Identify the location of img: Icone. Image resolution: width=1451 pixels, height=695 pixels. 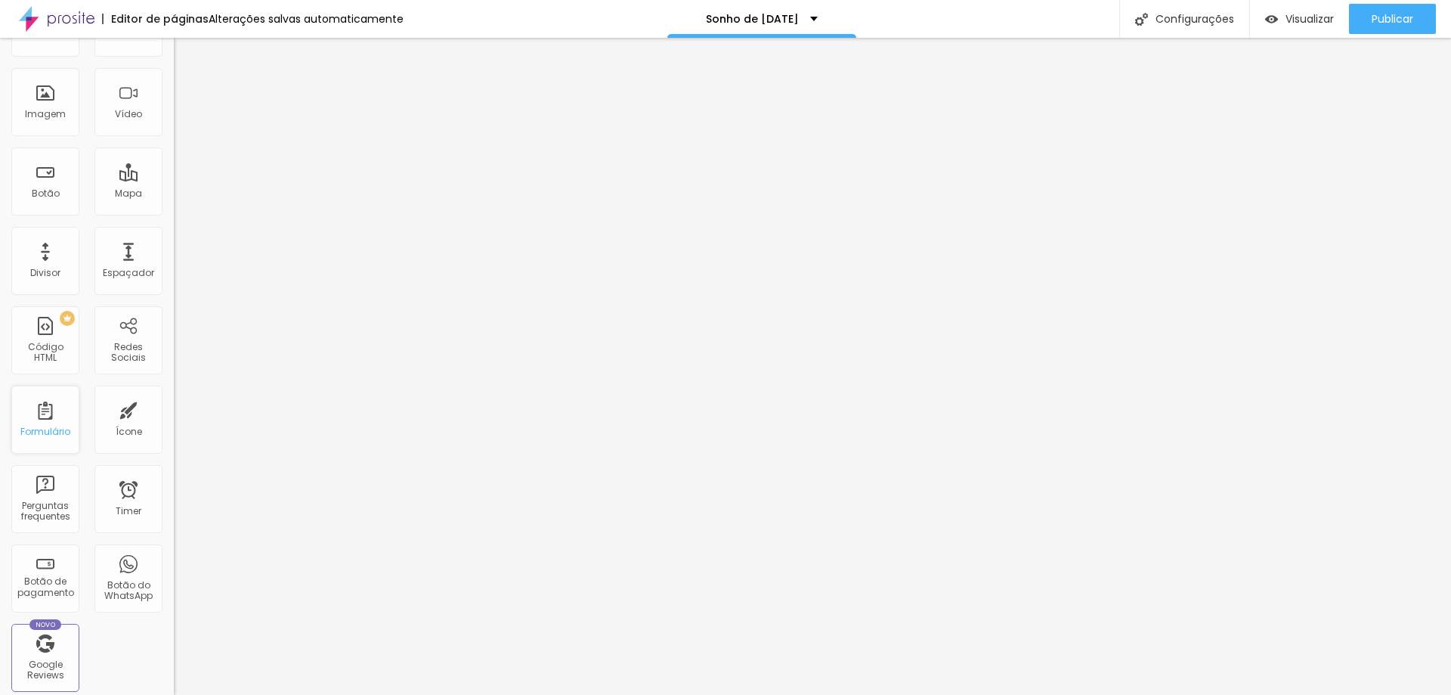
(1141, 19).